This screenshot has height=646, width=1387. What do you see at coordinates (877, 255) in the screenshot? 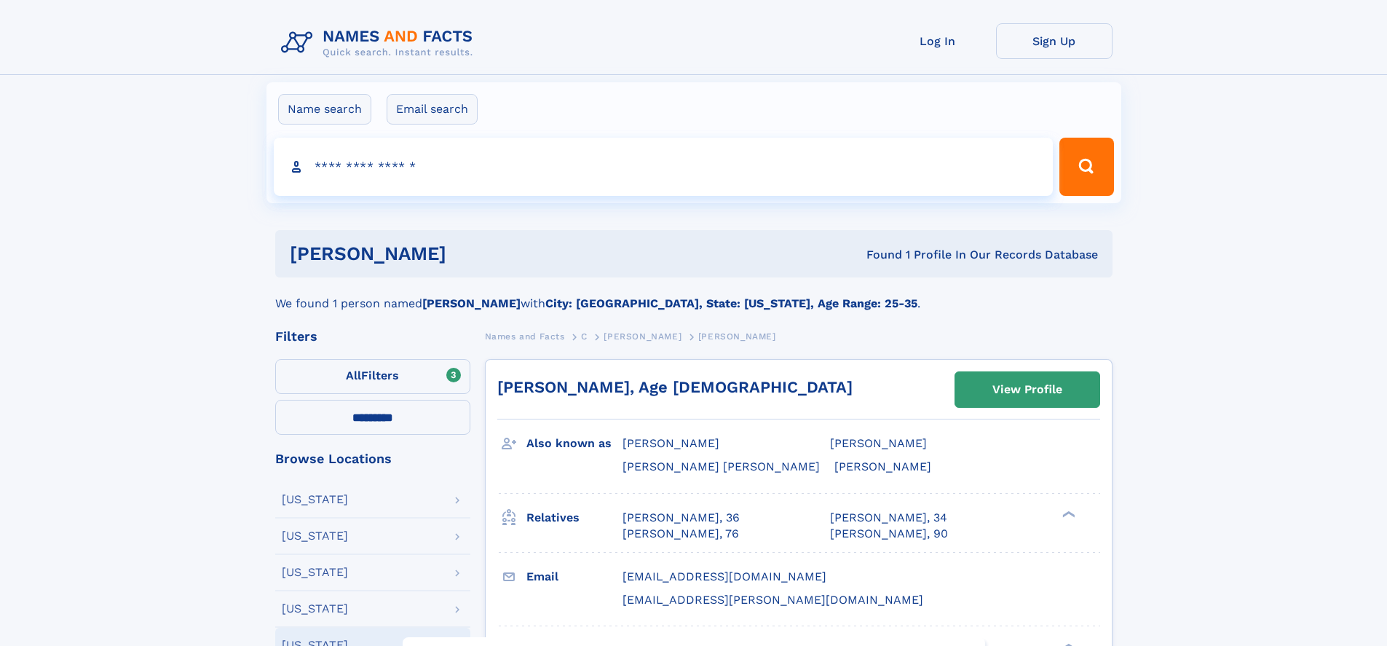
I see `div: Found 1 Profile In Our Records Database` at bounding box center [877, 255].